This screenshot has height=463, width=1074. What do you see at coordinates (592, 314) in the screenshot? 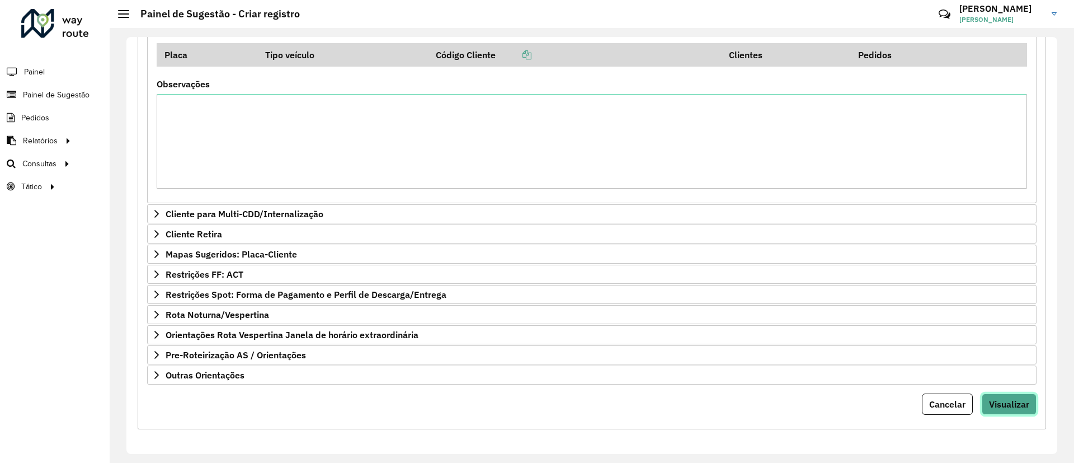
I see `a: Rota Noturna/Vespertina` at bounding box center [592, 314].